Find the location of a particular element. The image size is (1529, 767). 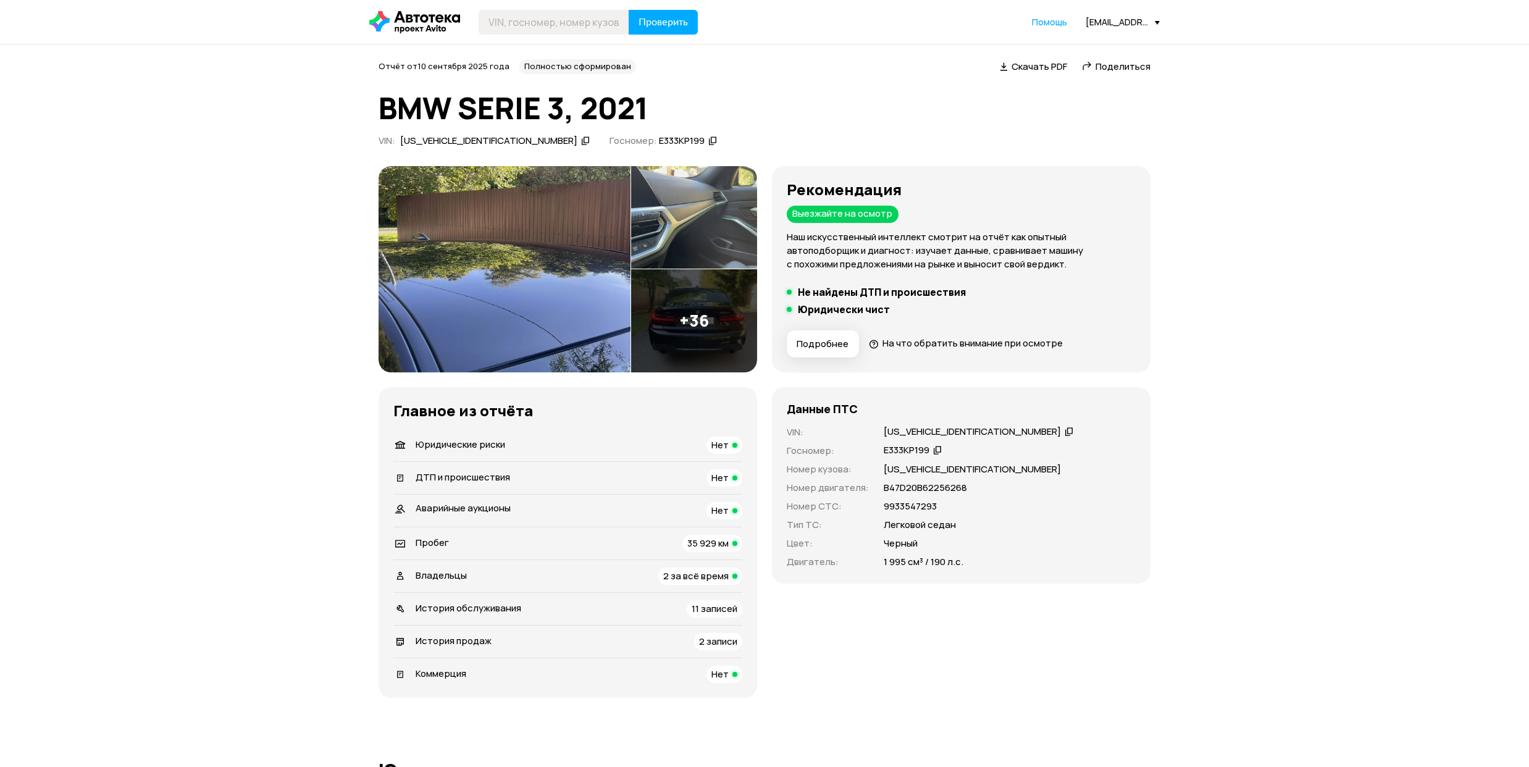

p: В47D20В62256268 is located at coordinates (925, 488).